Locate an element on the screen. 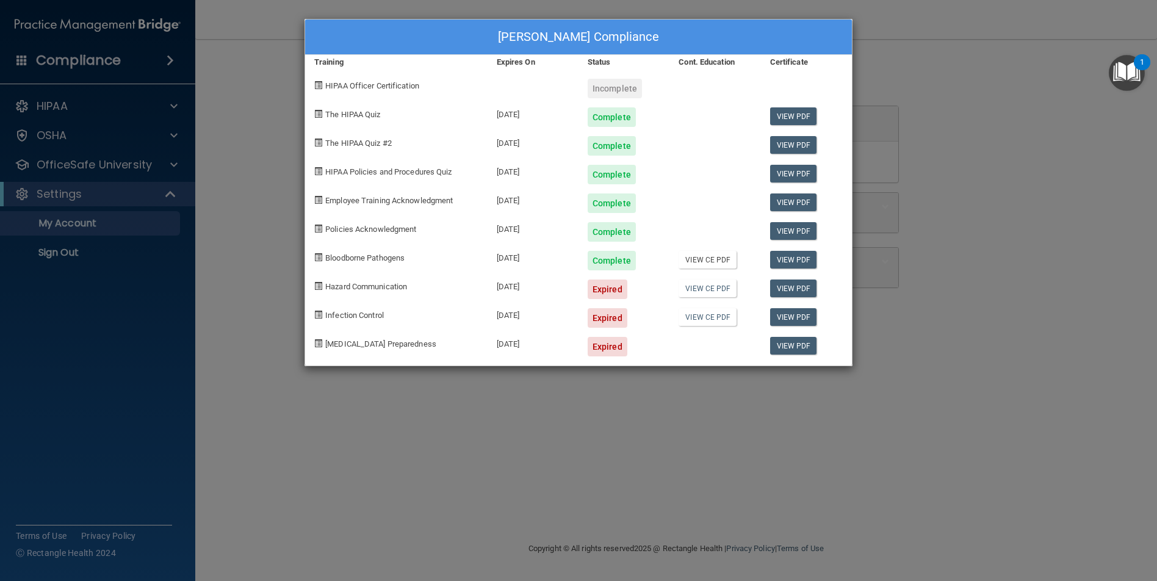 The width and height of the screenshot is (1157, 581). span: Policies Acknowledgment is located at coordinates (370, 229).